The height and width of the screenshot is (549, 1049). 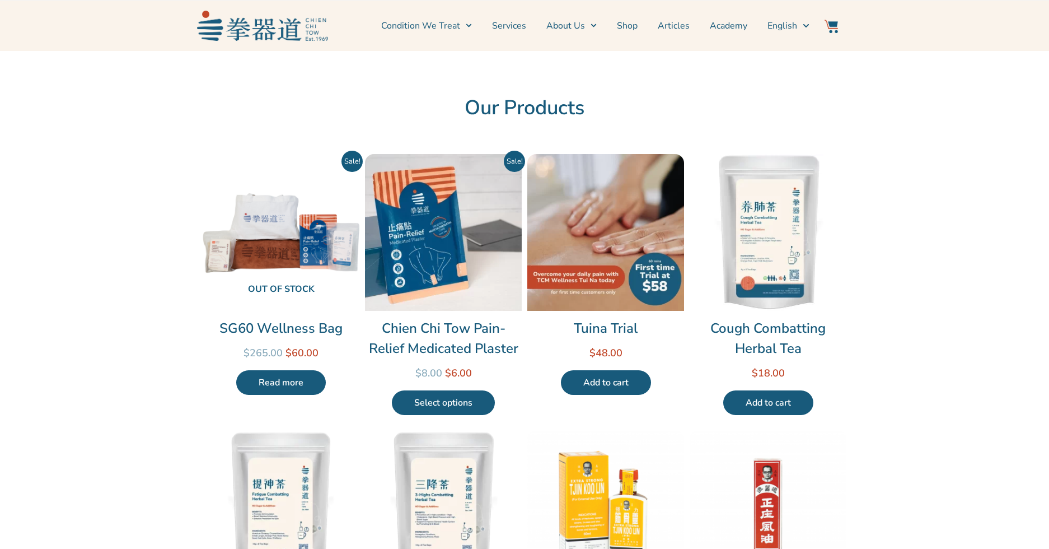 I want to click on bdi: 48.00, so click(x=606, y=353).